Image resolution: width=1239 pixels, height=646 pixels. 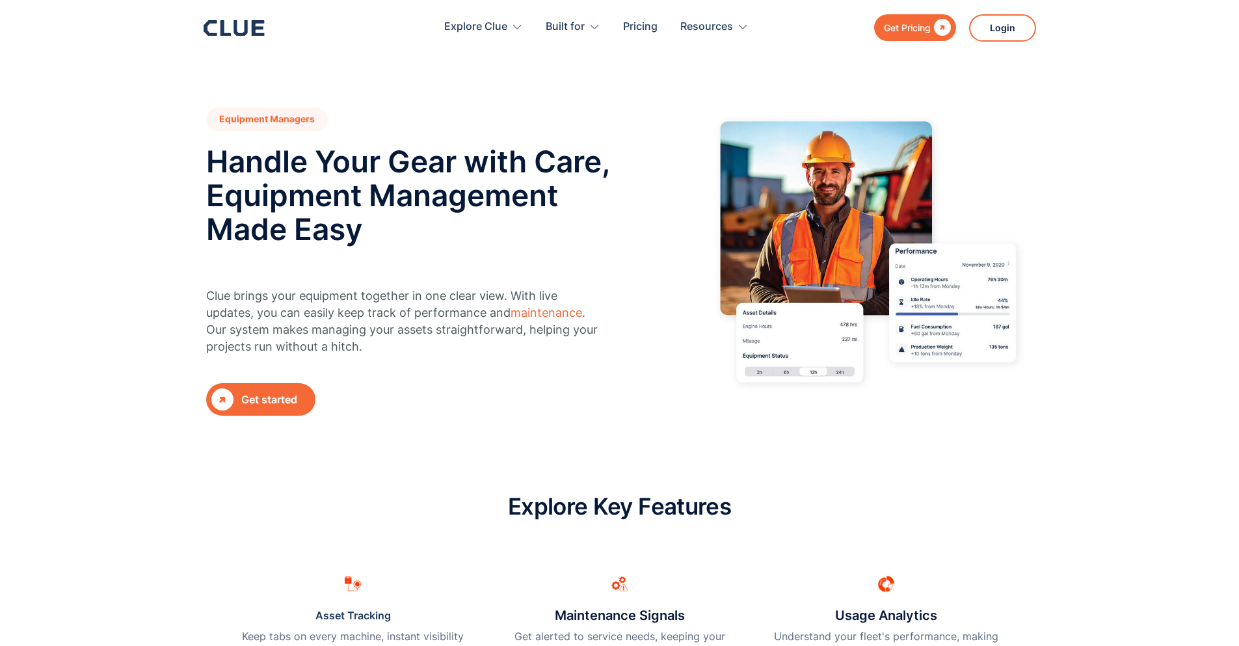 What do you see at coordinates (276, 399) in the screenshot?
I see `div: Get started` at bounding box center [276, 399].